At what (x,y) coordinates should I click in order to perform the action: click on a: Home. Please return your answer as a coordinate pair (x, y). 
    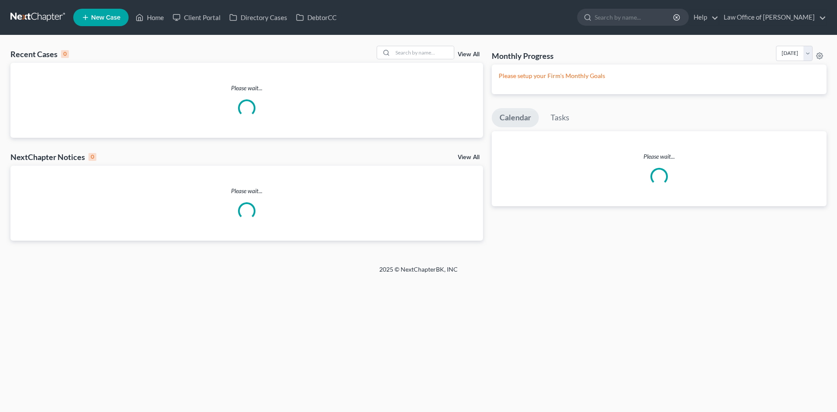
    Looking at the image, I should click on (149, 17).